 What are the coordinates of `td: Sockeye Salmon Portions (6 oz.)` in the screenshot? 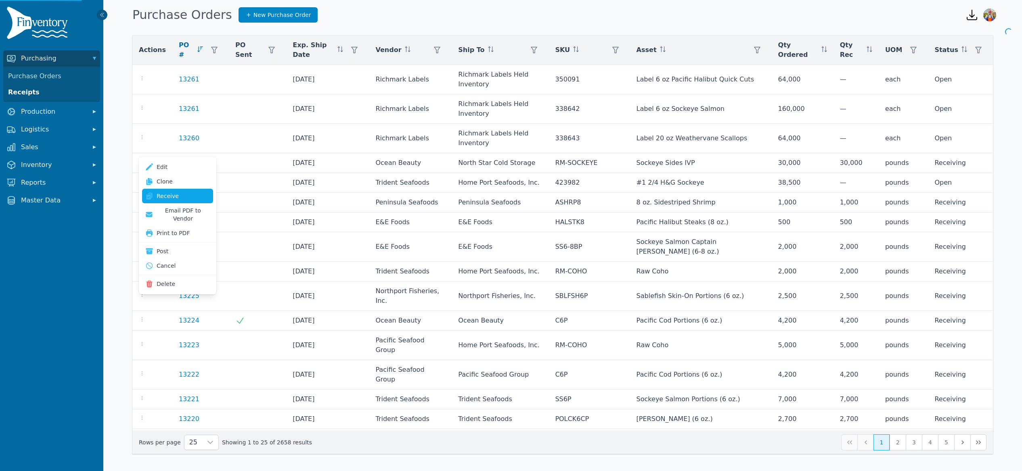 It's located at (701, 400).